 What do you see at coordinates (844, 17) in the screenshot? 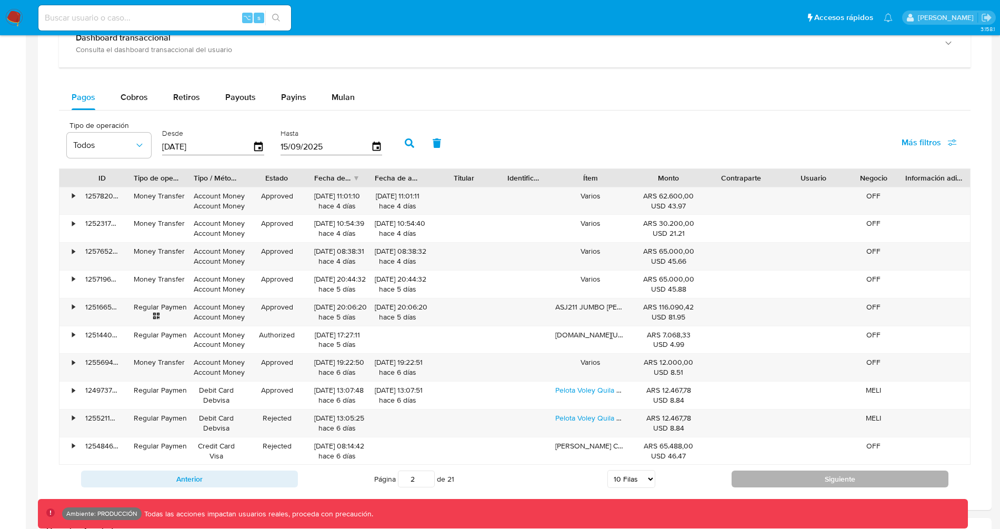
I see `span: Accesos rápidos` at bounding box center [844, 17].